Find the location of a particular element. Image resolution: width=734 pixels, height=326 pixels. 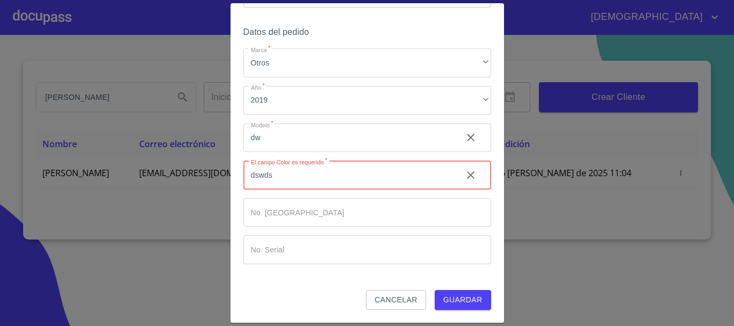

span: Cancelar is located at coordinates (395, 300).